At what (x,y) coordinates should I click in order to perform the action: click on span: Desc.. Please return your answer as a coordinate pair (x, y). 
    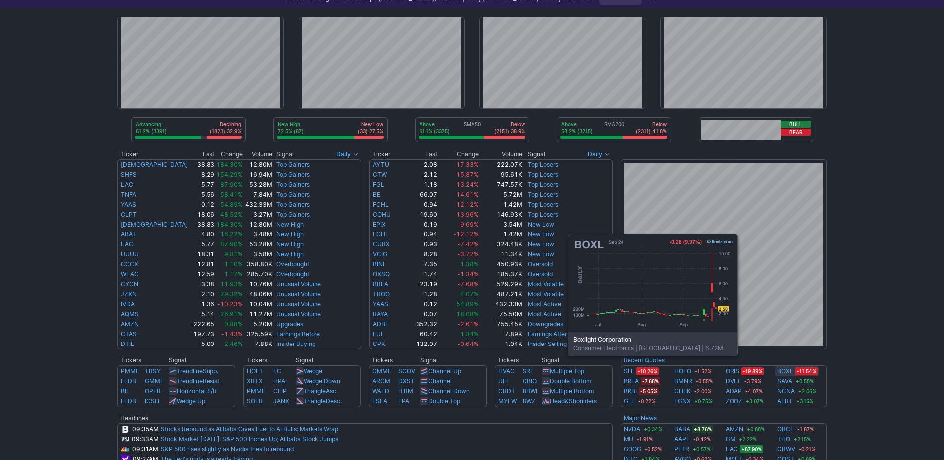
    Looking at the image, I should click on (334, 401).